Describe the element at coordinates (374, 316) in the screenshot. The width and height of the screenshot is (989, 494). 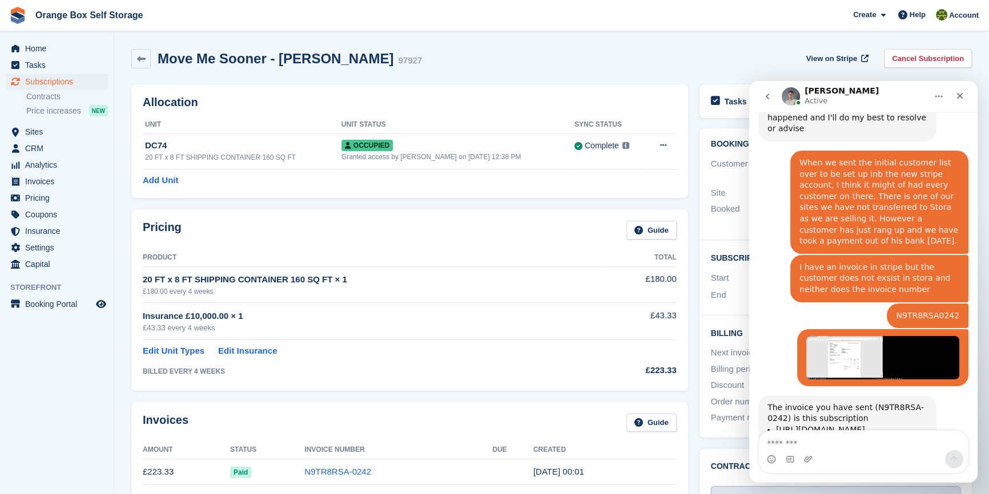
I see `div: Insurance £10,000.00 × 1` at that location.